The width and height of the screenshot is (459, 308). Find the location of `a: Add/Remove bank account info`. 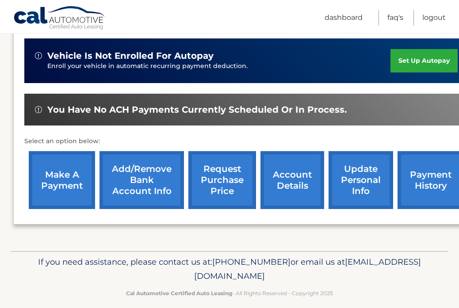

a: Add/Remove bank account info is located at coordinates (142, 180).